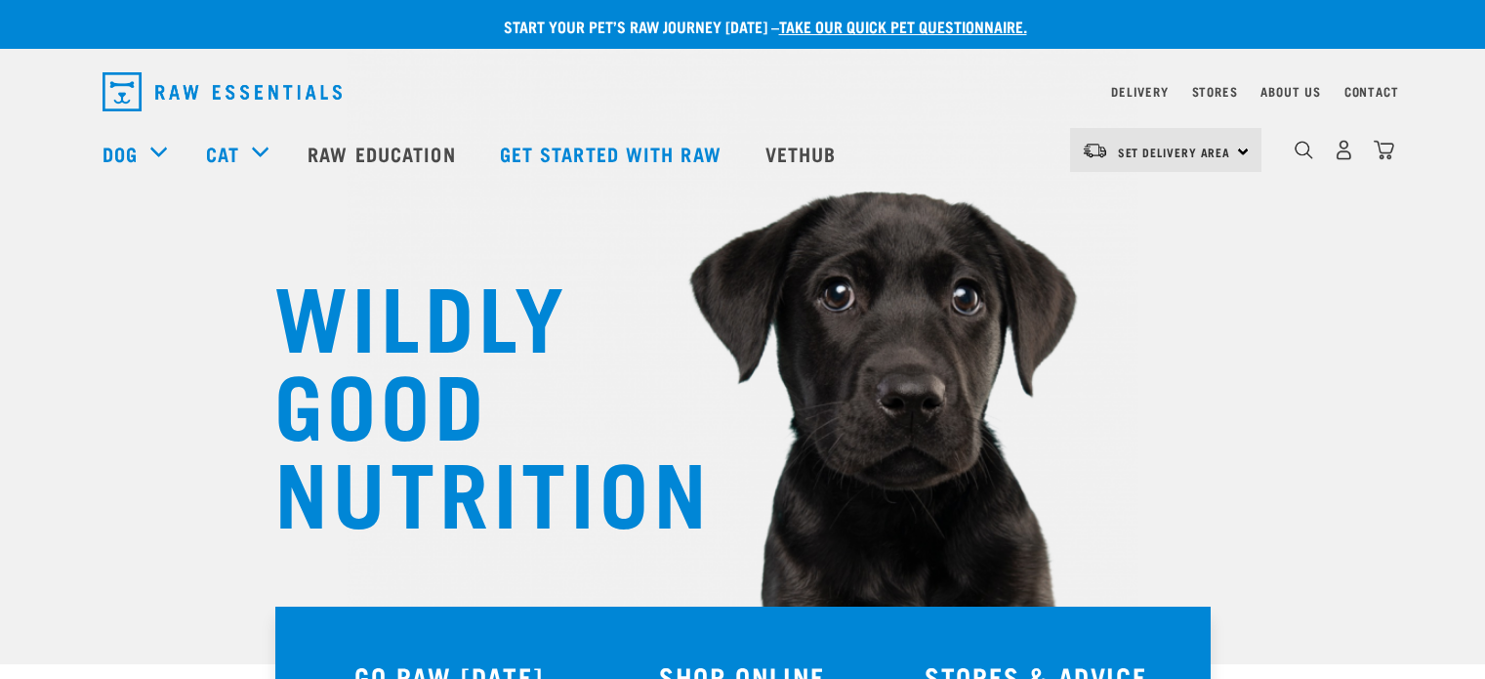 This screenshot has height=679, width=1485. What do you see at coordinates (903, 25) in the screenshot?
I see `a: take our quick pet questionnaire.` at bounding box center [903, 25].